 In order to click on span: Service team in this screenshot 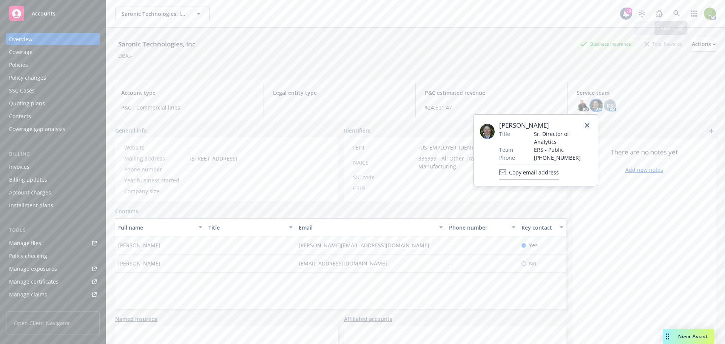, I will do `click(643, 93)`.